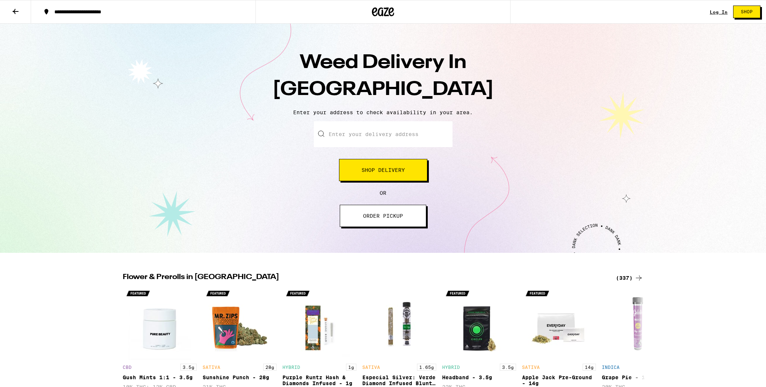  I want to click on button: Shop Delivery, so click(383, 170).